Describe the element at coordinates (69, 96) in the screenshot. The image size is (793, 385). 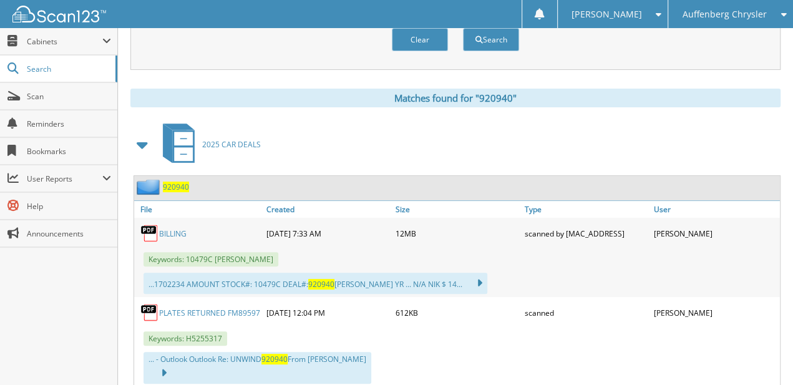
I see `span: Scan` at that location.